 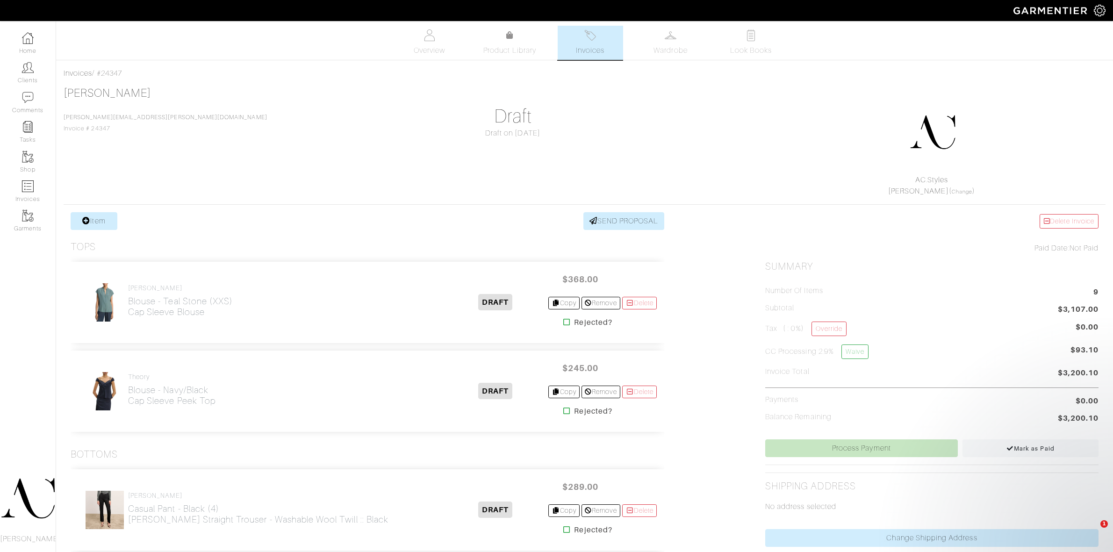 What do you see at coordinates (28, 97) in the screenshot?
I see `img: comment-icon-a0a6a9ef722e966f86d9cbdc48e553b5cf19dbc54f86b18d962a5391bc8f6eb6.png` at bounding box center [28, 97].